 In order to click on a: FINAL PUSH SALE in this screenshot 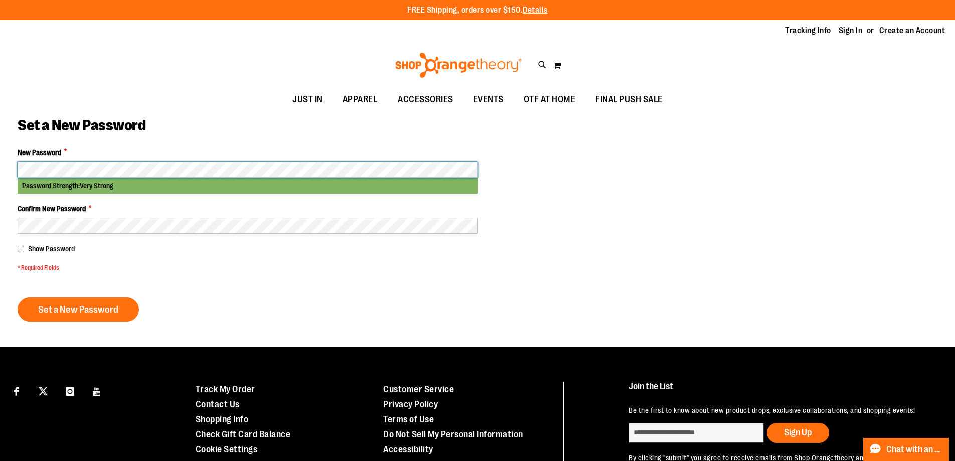, I will do `click(629, 100)`.